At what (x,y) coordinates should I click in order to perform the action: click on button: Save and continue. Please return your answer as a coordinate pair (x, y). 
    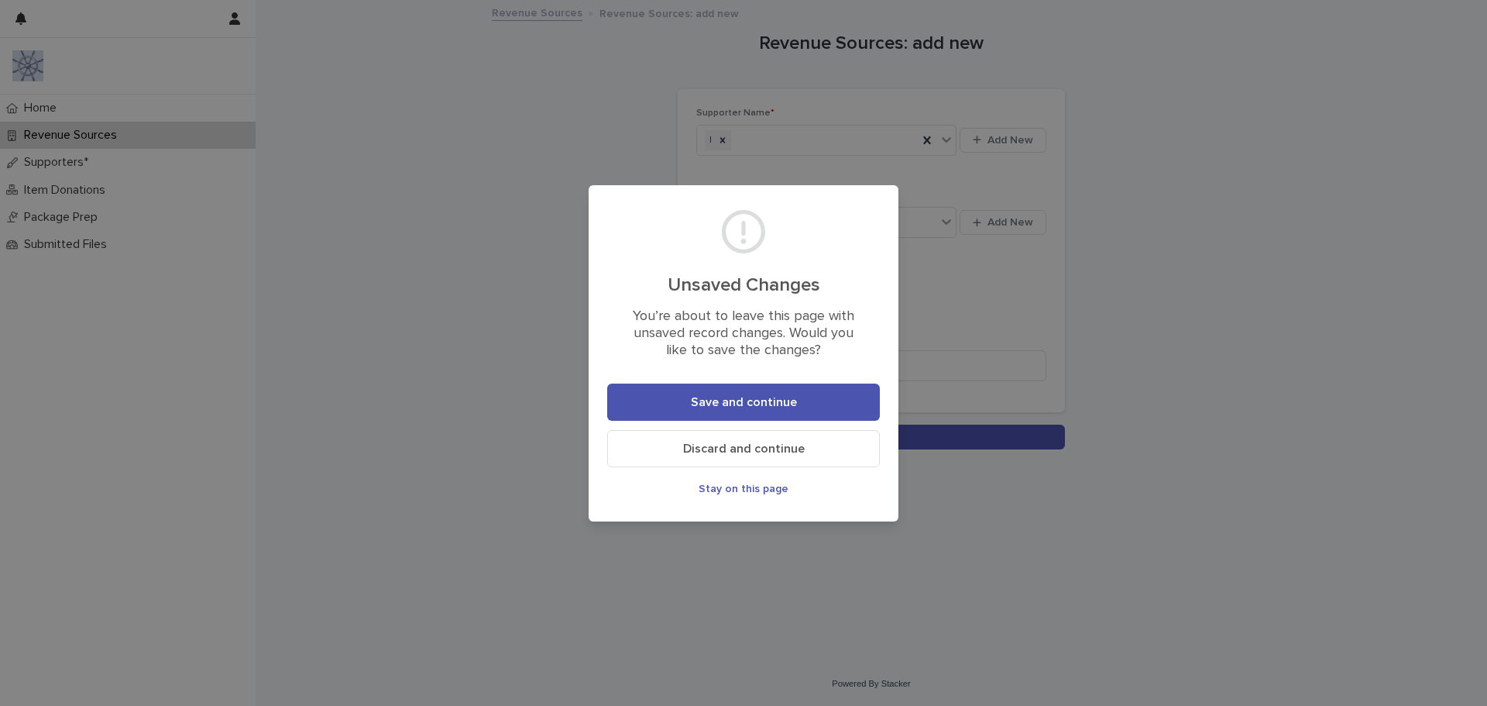
    Looking at the image, I should click on (744, 402).